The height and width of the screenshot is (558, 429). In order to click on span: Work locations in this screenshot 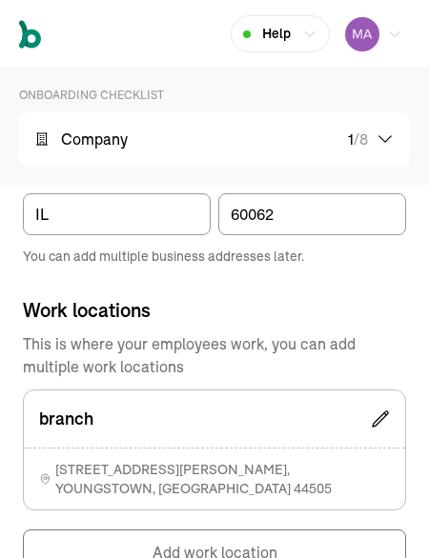, I will do `click(87, 310)`.